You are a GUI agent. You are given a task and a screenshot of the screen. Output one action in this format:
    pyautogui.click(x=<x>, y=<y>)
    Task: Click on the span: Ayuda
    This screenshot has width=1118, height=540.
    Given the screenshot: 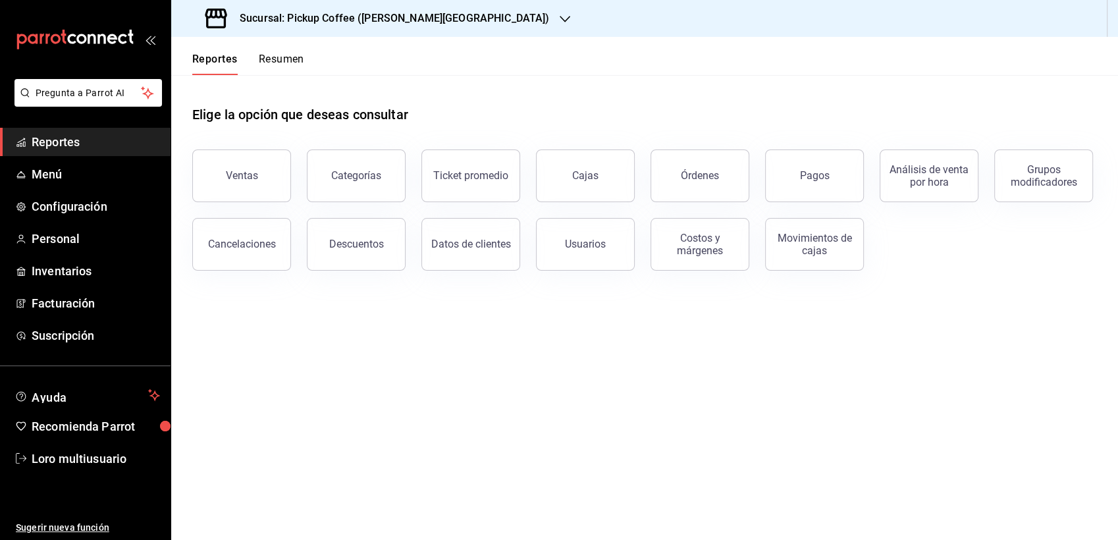 What is the action you would take?
    pyautogui.click(x=87, y=395)
    